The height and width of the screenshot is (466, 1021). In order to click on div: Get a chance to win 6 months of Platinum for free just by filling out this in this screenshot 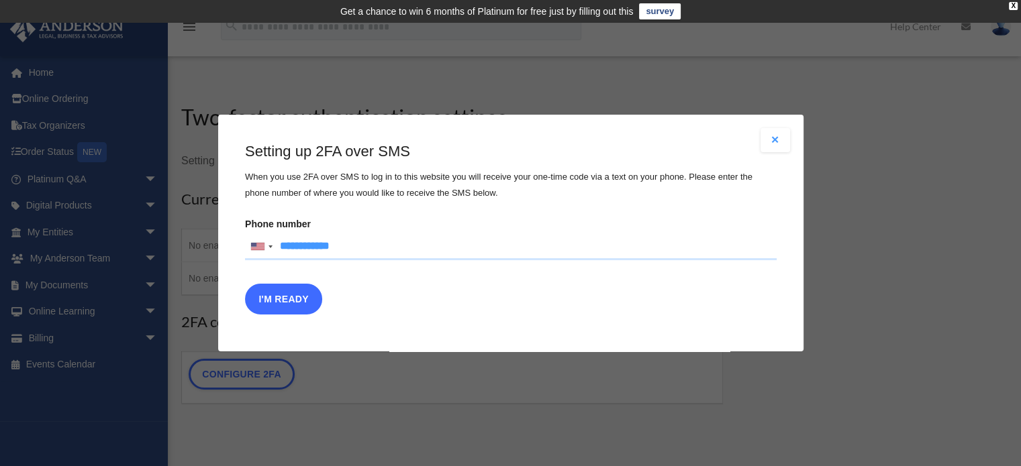, I will do `click(487, 11)`.